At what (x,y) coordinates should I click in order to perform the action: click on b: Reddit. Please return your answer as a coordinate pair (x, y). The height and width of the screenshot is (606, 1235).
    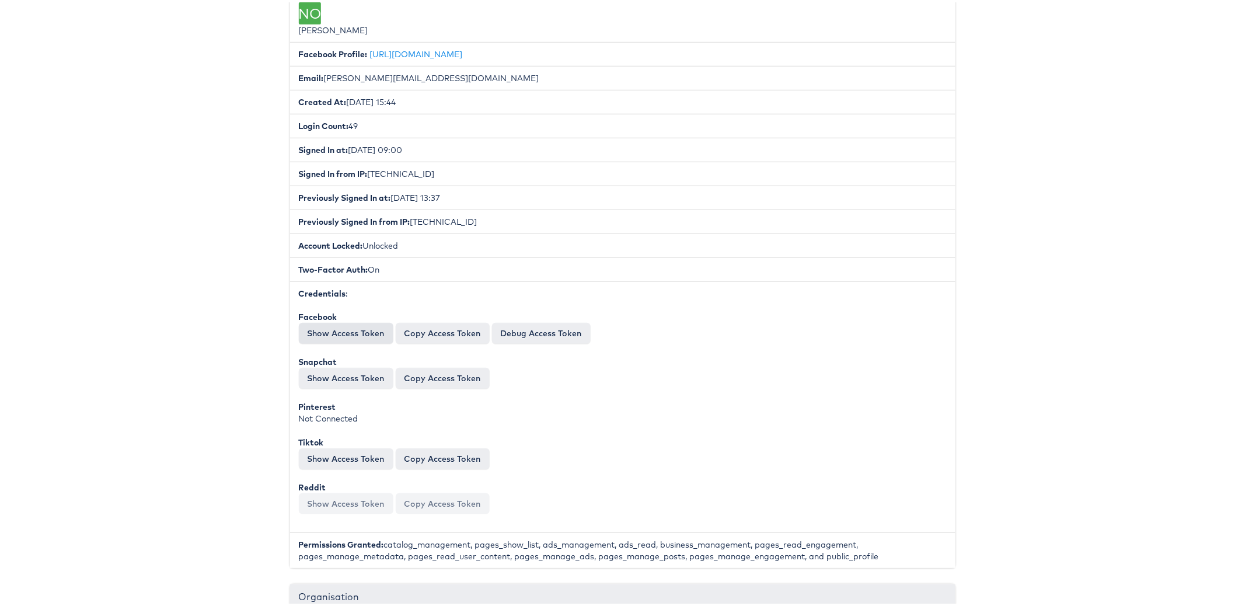
    Looking at the image, I should click on (312, 485).